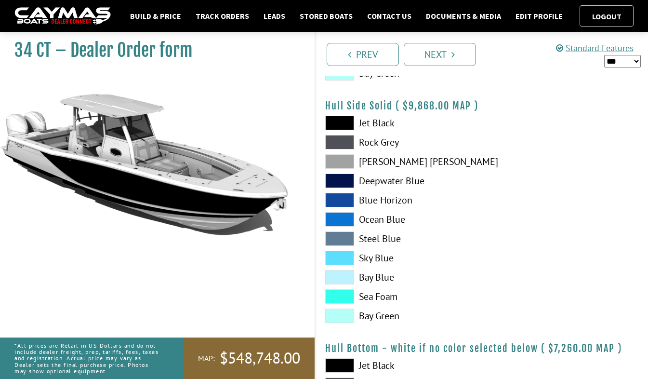 Image resolution: width=648 pixels, height=379 pixels. I want to click on label: Bay Blue, so click(398, 277).